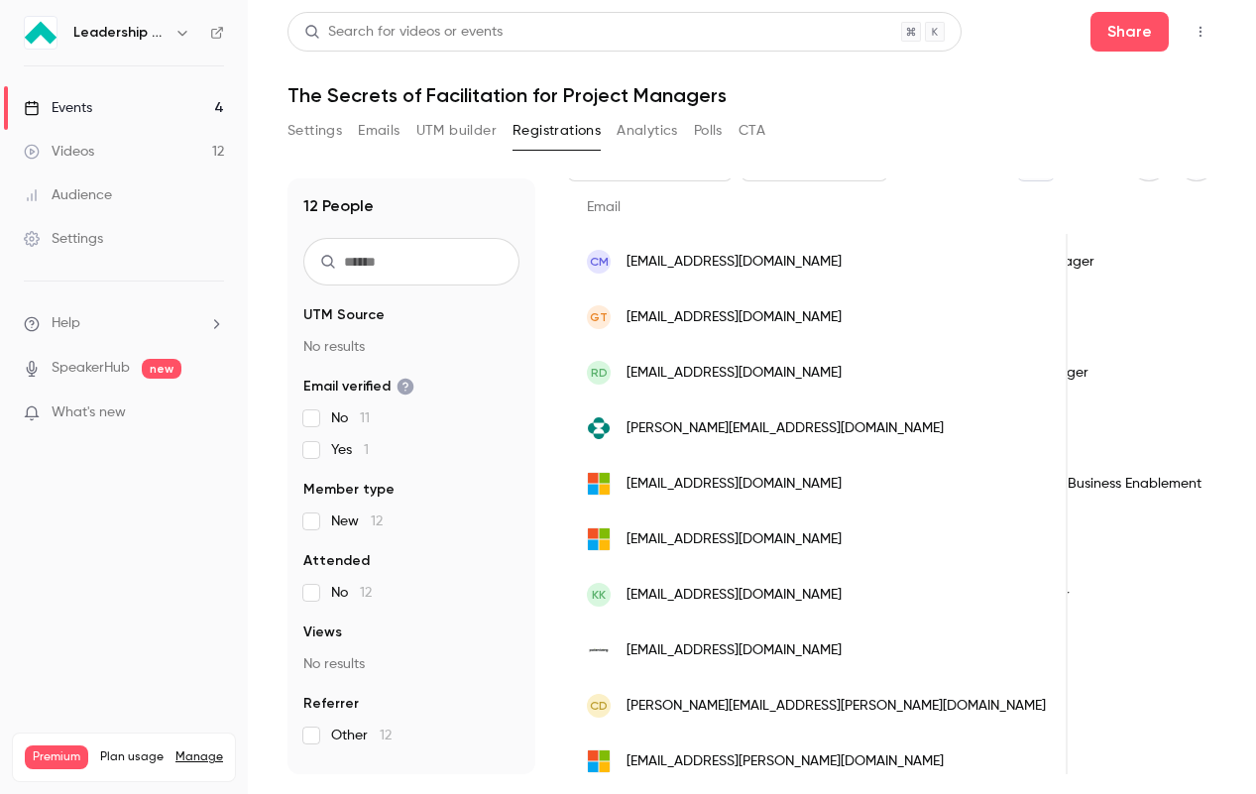  I want to click on span: Views, so click(322, 632).